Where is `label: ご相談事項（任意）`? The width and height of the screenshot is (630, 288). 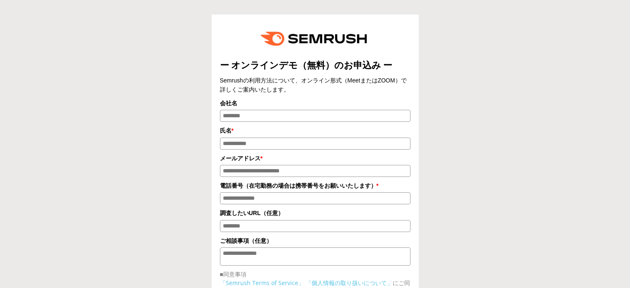
label: ご相談事項（任意） is located at coordinates (315, 240).